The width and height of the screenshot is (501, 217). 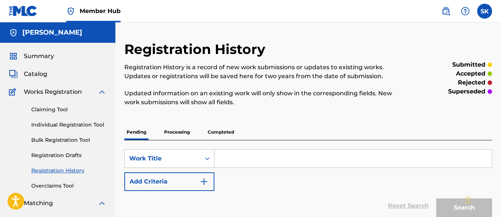 I want to click on div: User Menu, so click(x=485, y=11).